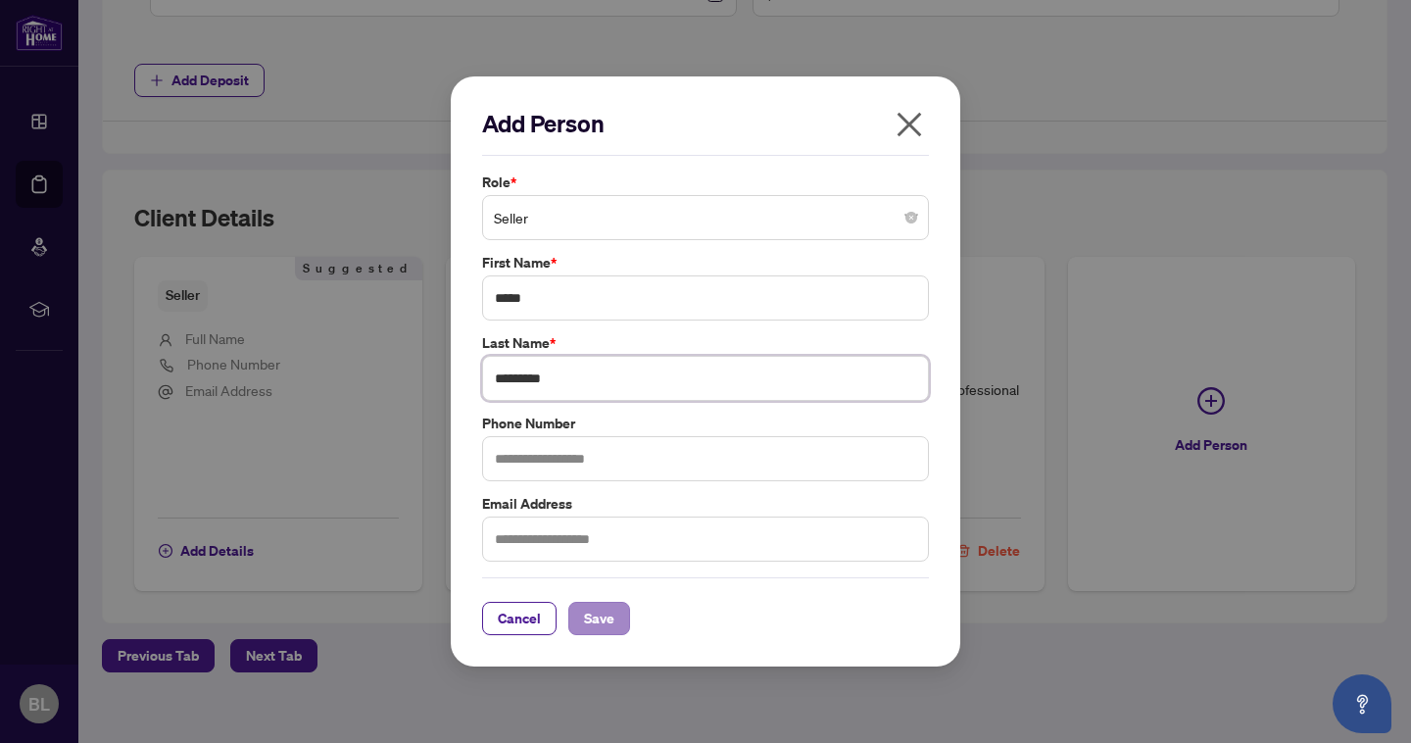 The image size is (1411, 743). I want to click on span: Seller, so click(706, 218).